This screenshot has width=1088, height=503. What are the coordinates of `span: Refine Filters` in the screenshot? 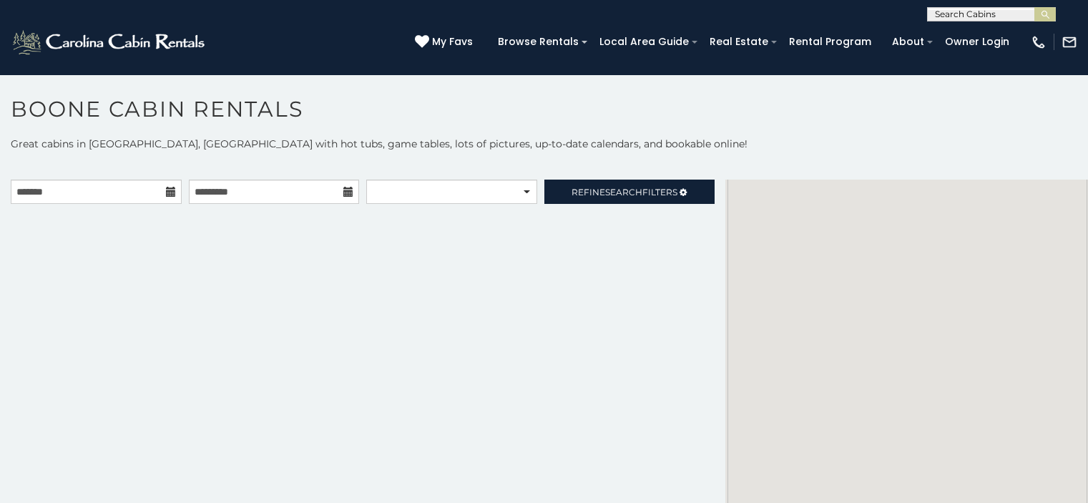 It's located at (624, 192).